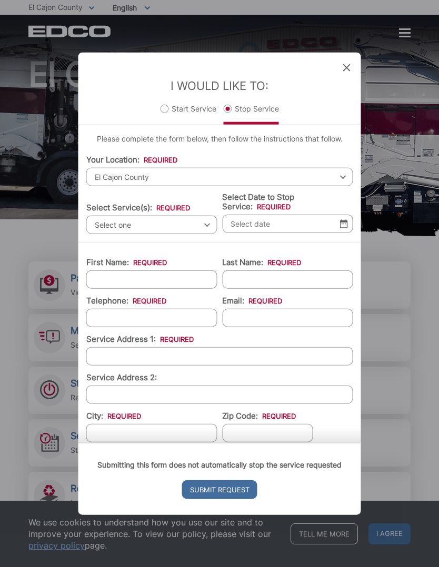  Describe the element at coordinates (138, 208) in the screenshot. I see `label: Select Service(s):` at that location.